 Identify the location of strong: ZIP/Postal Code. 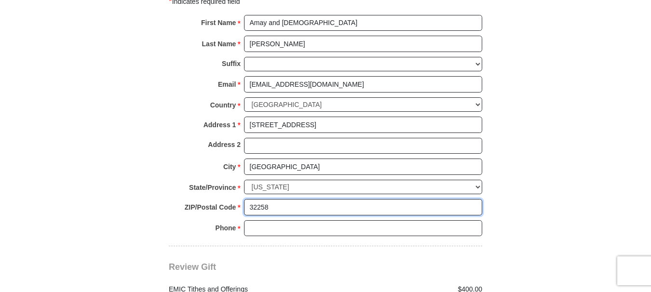
(210, 207).